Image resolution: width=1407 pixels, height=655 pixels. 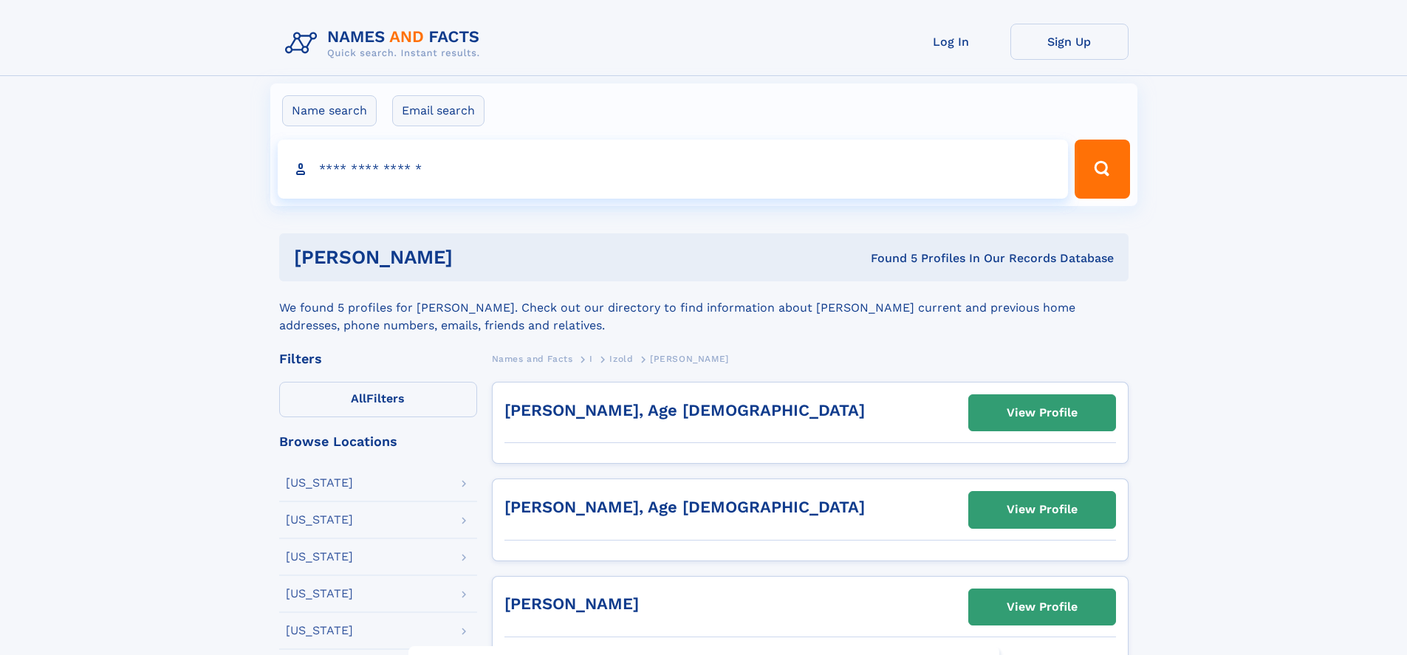 What do you see at coordinates (591, 358) in the screenshot?
I see `a: I` at bounding box center [591, 358].